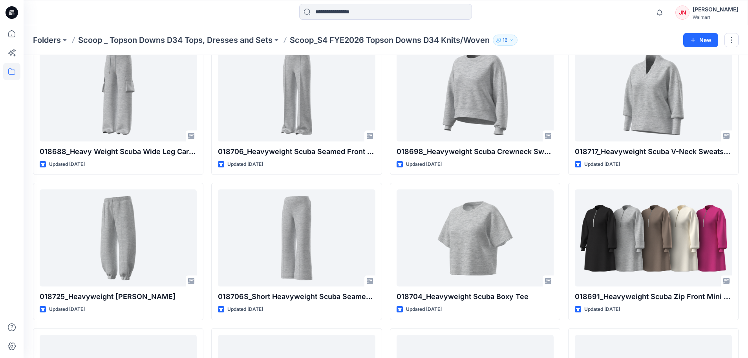 The width and height of the screenshot is (748, 358). Describe the element at coordinates (683, 13) in the screenshot. I see `div: JN` at that location.